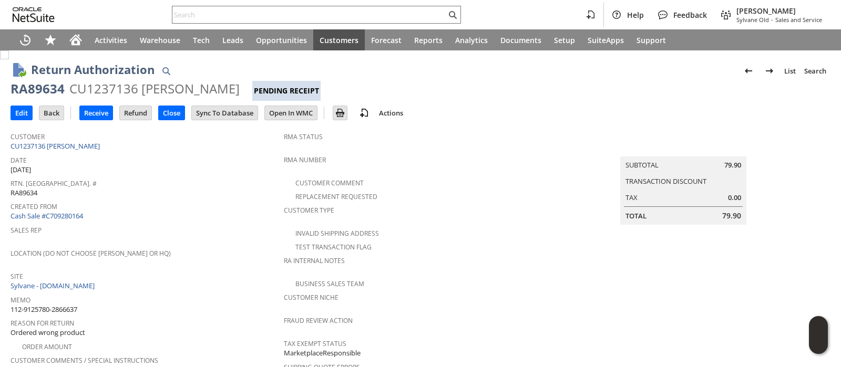 This screenshot has width=841, height=367. What do you see at coordinates (136, 113) in the screenshot?
I see `input: Refund` at bounding box center [136, 113].